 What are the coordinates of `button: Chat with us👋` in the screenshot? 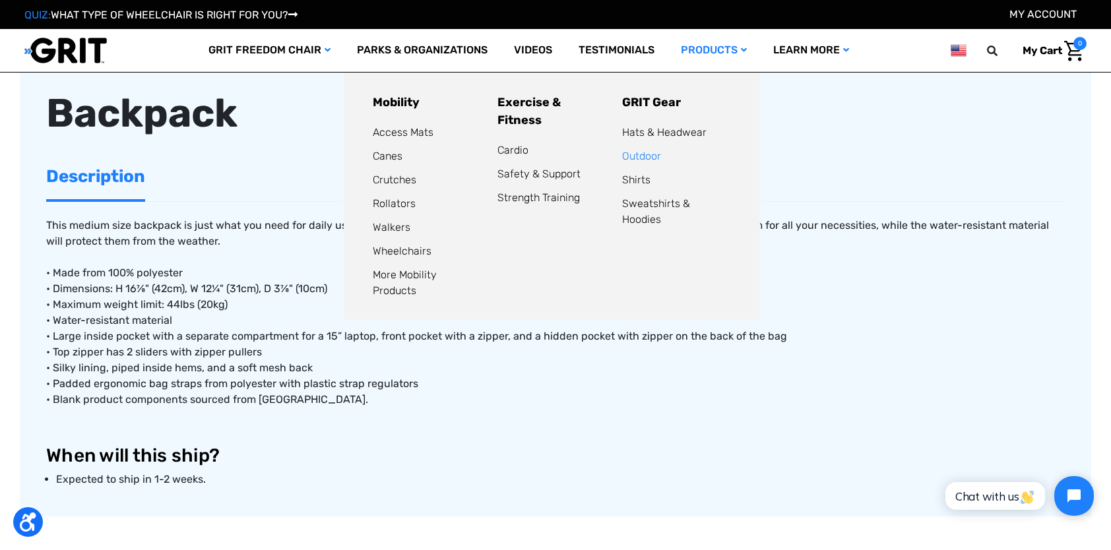 It's located at (64, 31).